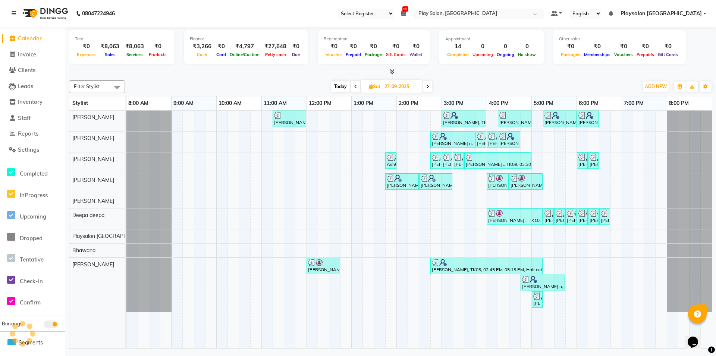  Describe the element at coordinates (202, 54) in the screenshot. I see `span: Cash` at that location.